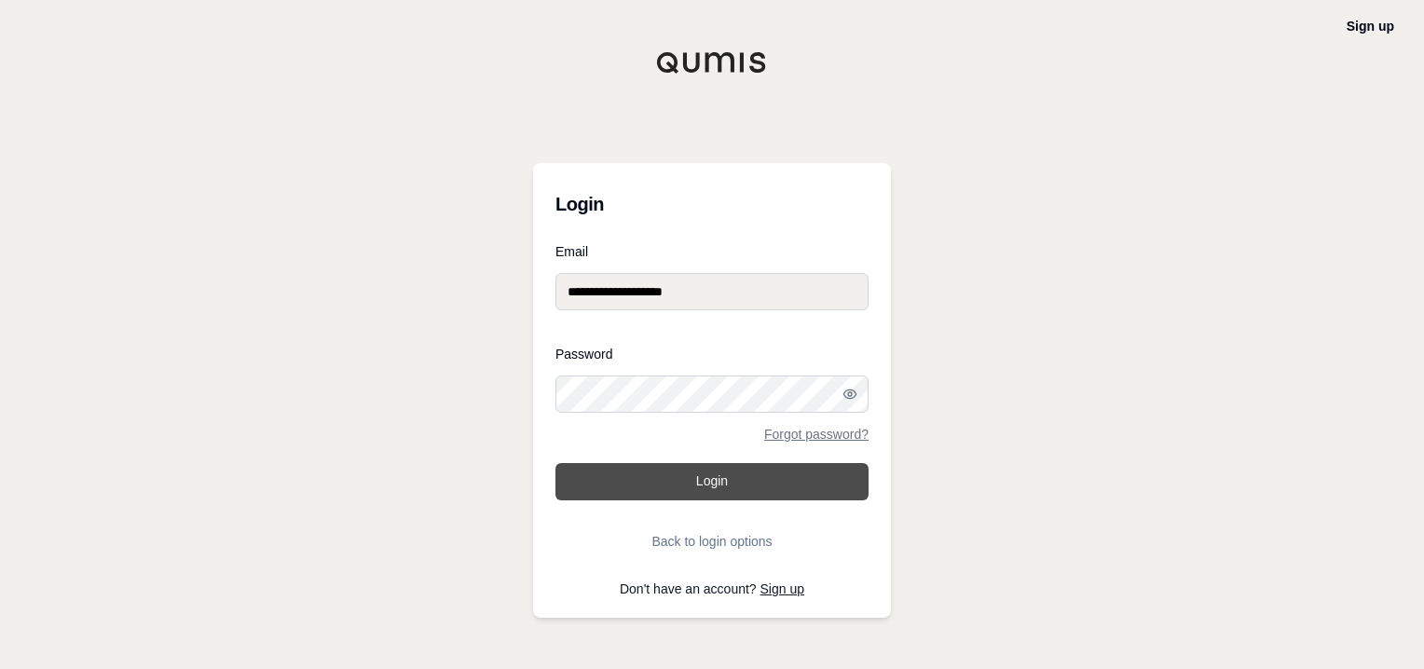  I want to click on p: Don't have an account?, so click(712, 589).